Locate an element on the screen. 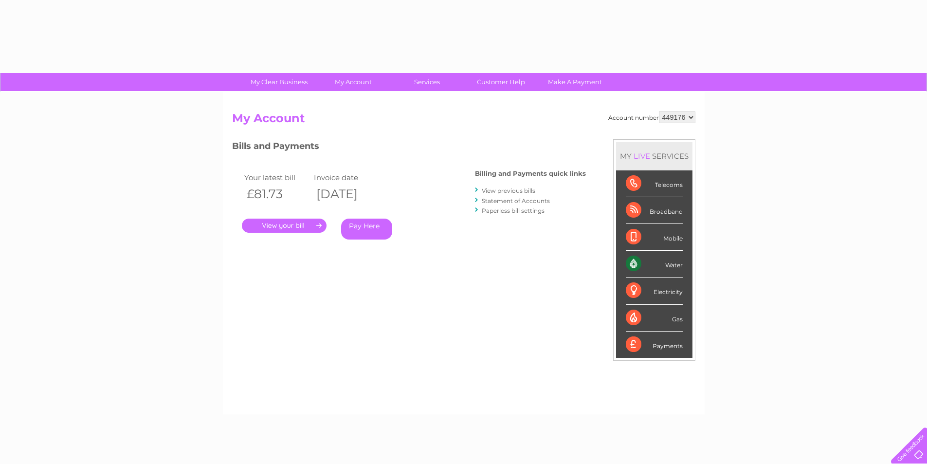 This screenshot has width=927, height=464. a: Customer Help is located at coordinates (501, 82).